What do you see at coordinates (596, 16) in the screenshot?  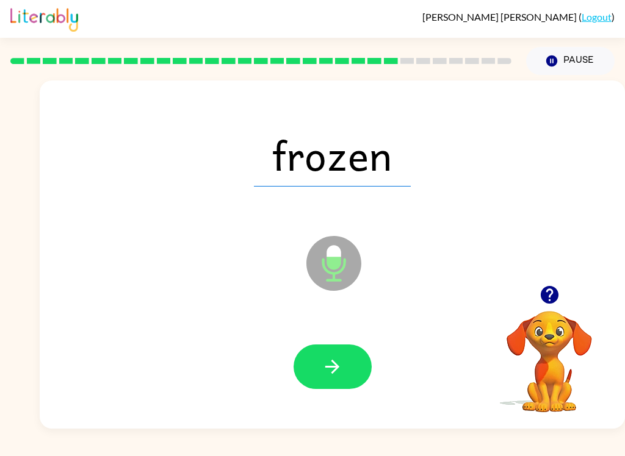 I see `a: Logout` at bounding box center [596, 16].